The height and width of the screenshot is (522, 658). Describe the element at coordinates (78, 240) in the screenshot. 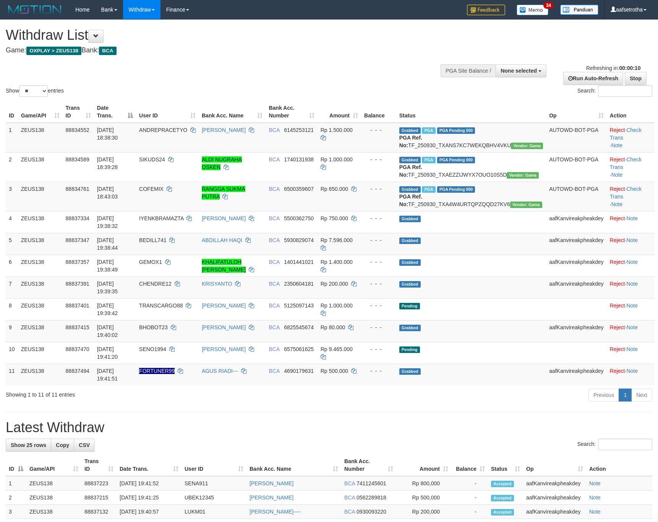

I see `span: 88837347` at that location.